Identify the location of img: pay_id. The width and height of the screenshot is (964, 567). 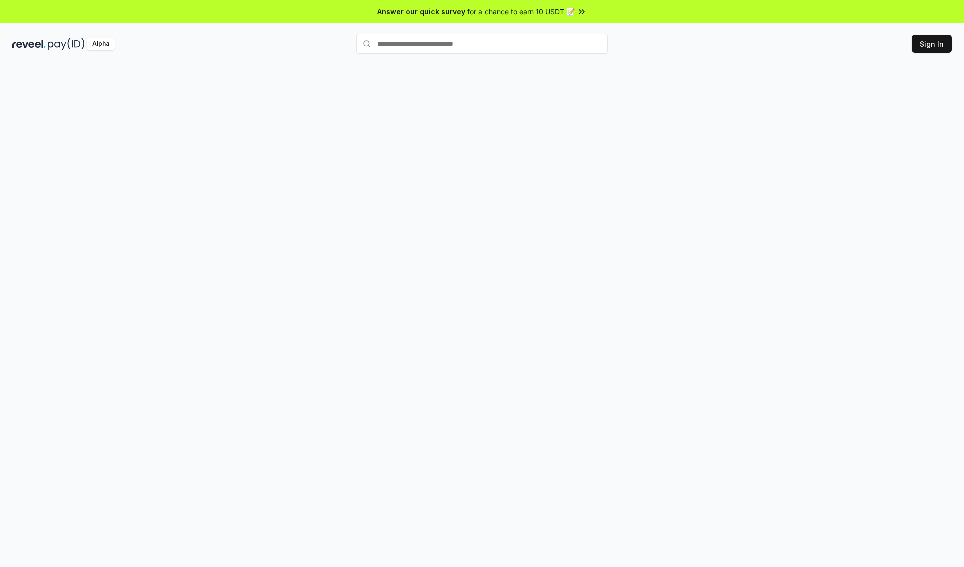
(66, 44).